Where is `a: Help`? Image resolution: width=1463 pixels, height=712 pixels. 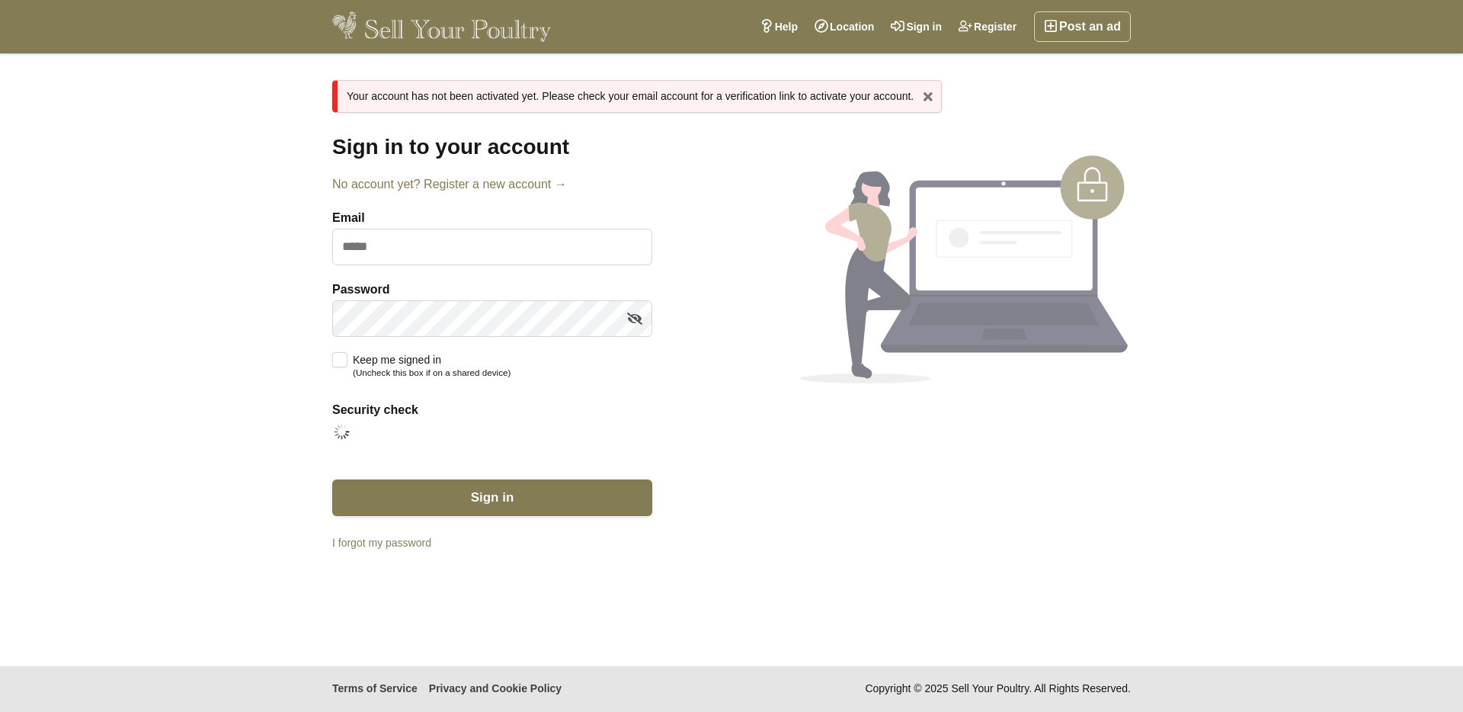
a: Help is located at coordinates (779, 27).